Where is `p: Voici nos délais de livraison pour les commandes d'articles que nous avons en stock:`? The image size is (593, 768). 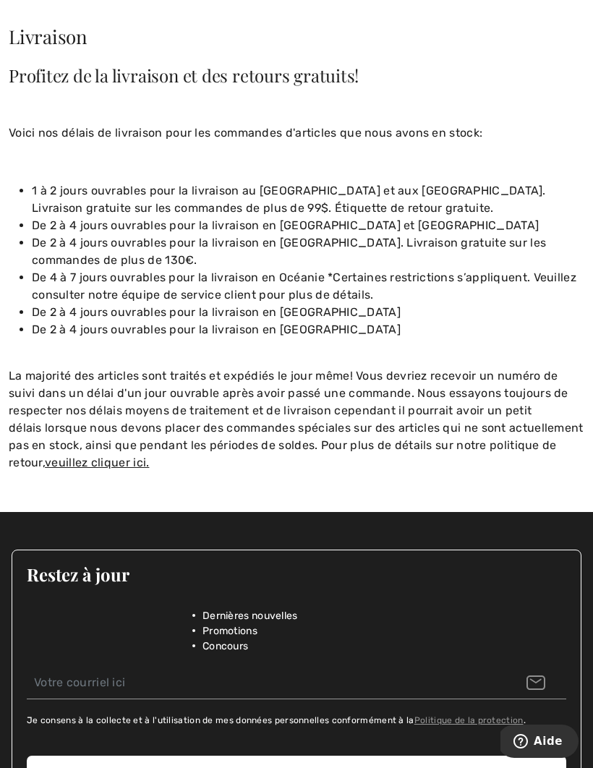 p: Voici nos délais de livraison pour les commandes d'articles que nous avons en stock: is located at coordinates (296, 133).